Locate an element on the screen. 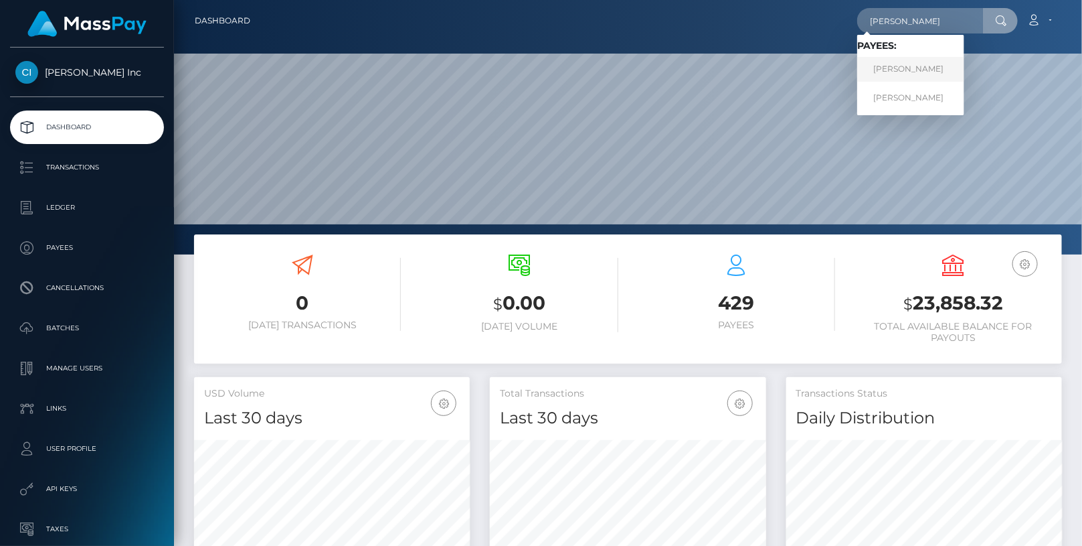 The image size is (1082, 546). h3: 0.00 is located at coordinates (519, 303).